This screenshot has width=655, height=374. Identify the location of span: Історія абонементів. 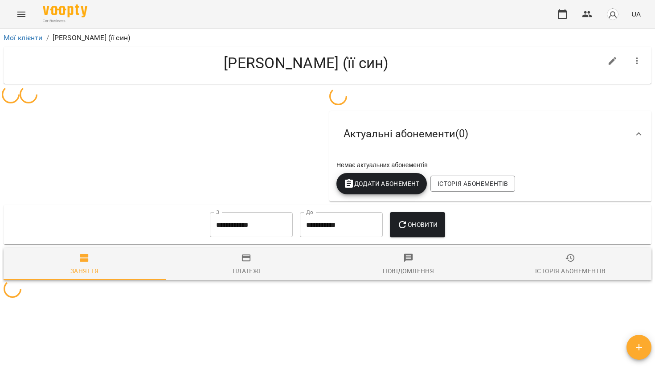
(473, 184).